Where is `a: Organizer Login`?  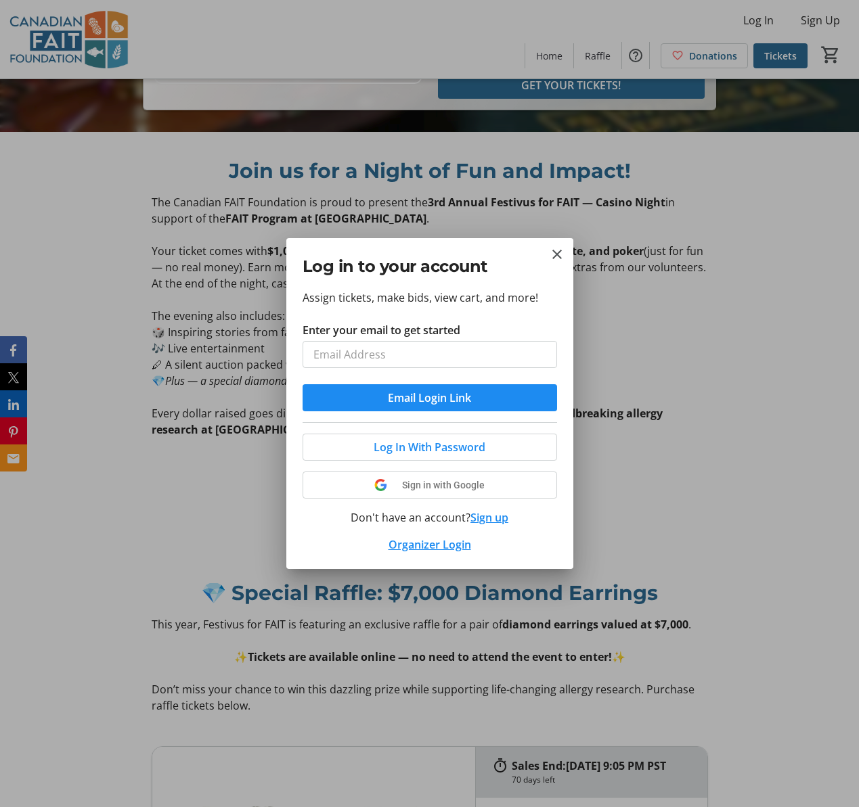
a: Organizer Login is located at coordinates (430, 545).